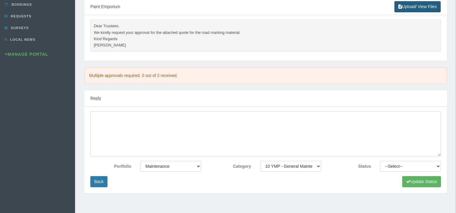 This screenshot has height=213, width=456. I want to click on span: Local News, so click(22, 40).